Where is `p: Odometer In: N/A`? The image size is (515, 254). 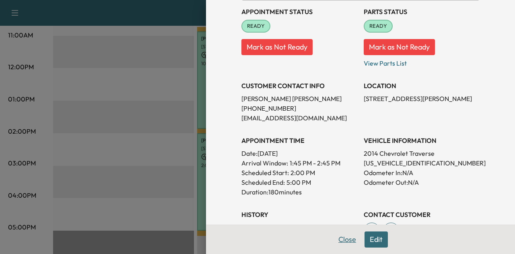
p: Odometer In: N/A is located at coordinates (422, 173).